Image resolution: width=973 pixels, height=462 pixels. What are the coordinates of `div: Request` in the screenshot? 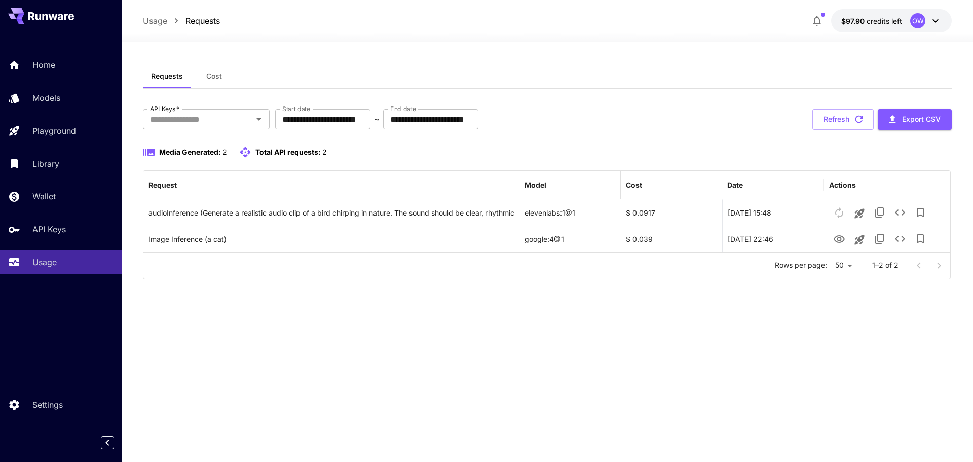 It's located at (163, 185).